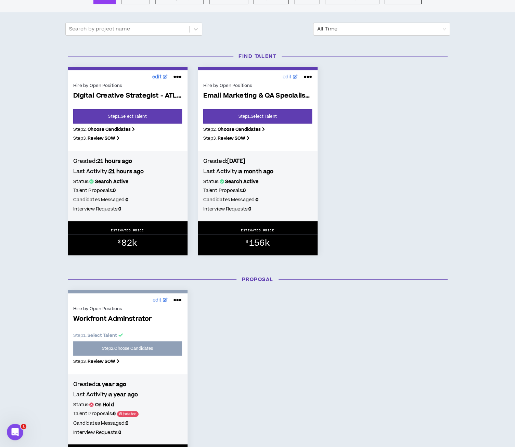  I want to click on span: Email Marketing & QA Specialist - ATL Based, so click(258, 96).